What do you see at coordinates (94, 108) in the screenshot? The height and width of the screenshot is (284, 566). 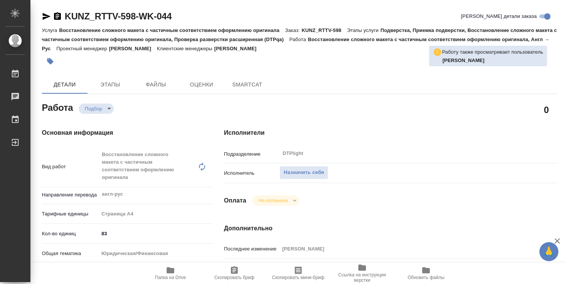 I see `button: Подбор` at bounding box center [94, 108].